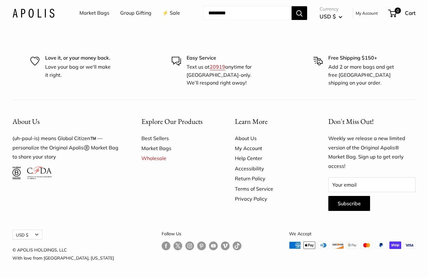 This screenshot has height=278, width=428. I want to click on p: Don't Miss Out!, so click(372, 121).